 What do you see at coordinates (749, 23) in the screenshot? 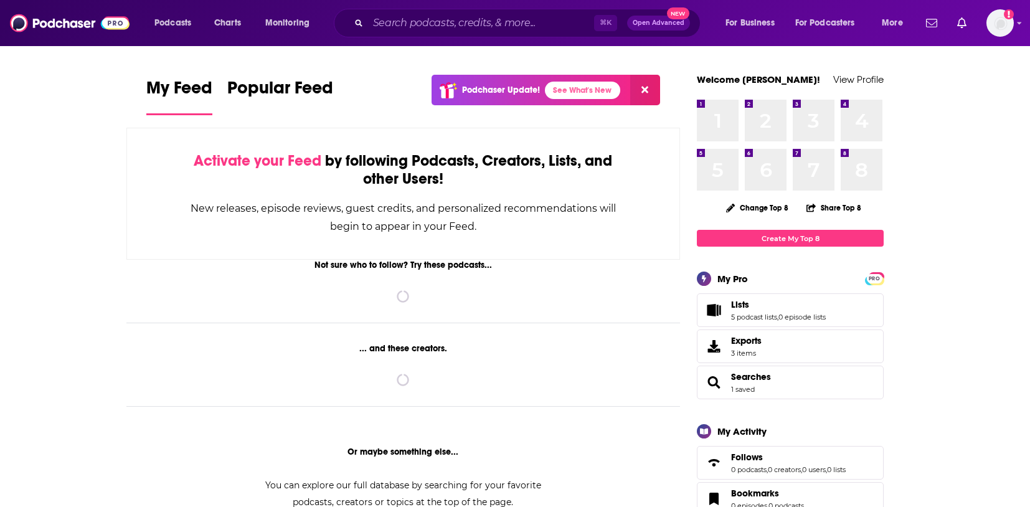
I see `span: For Business` at bounding box center [749, 23].